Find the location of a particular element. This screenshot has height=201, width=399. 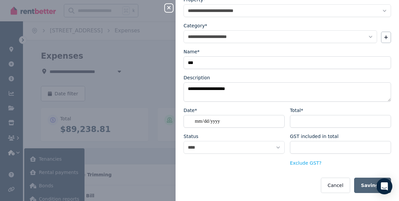

label: Date* is located at coordinates (190, 110).